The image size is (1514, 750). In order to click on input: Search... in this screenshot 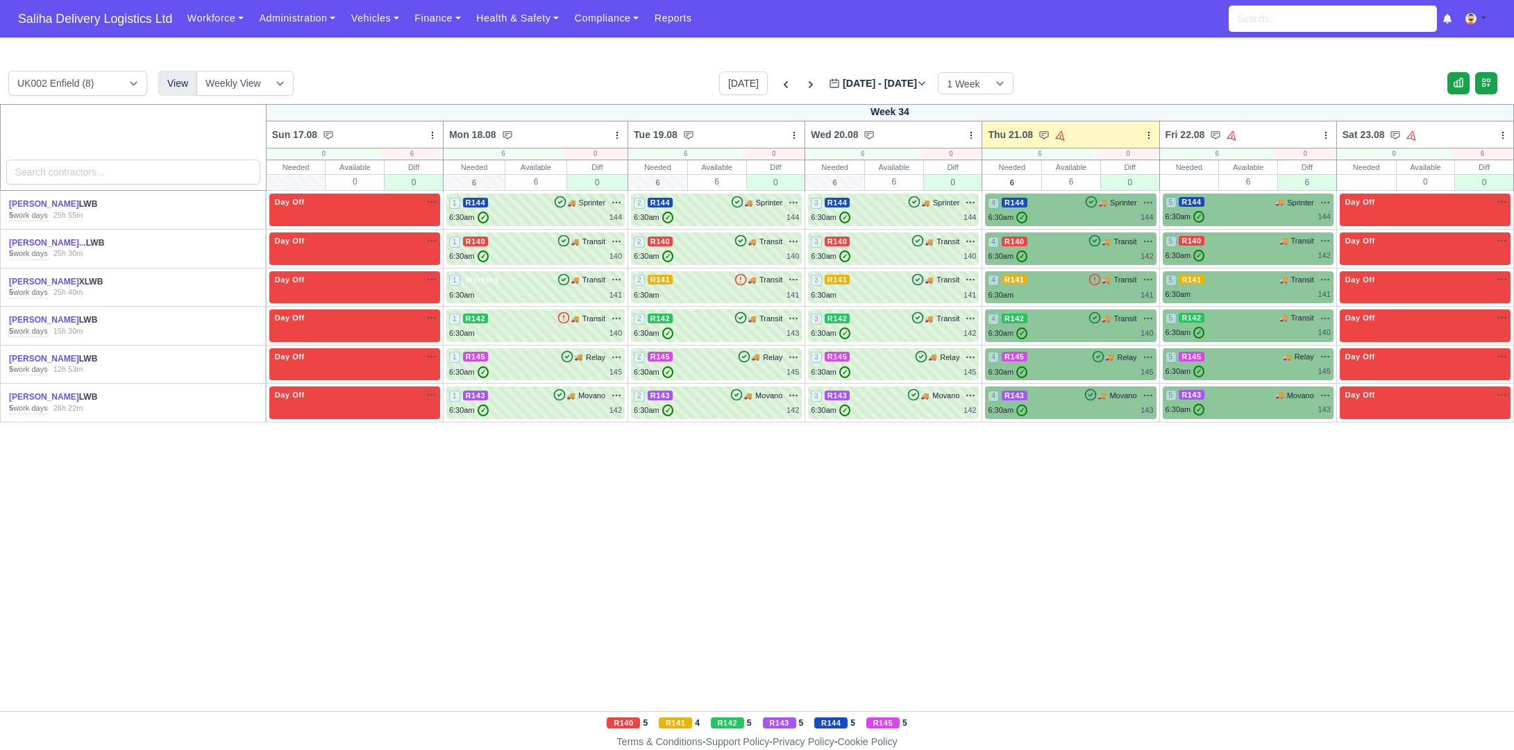, I will do `click(1333, 19)`.